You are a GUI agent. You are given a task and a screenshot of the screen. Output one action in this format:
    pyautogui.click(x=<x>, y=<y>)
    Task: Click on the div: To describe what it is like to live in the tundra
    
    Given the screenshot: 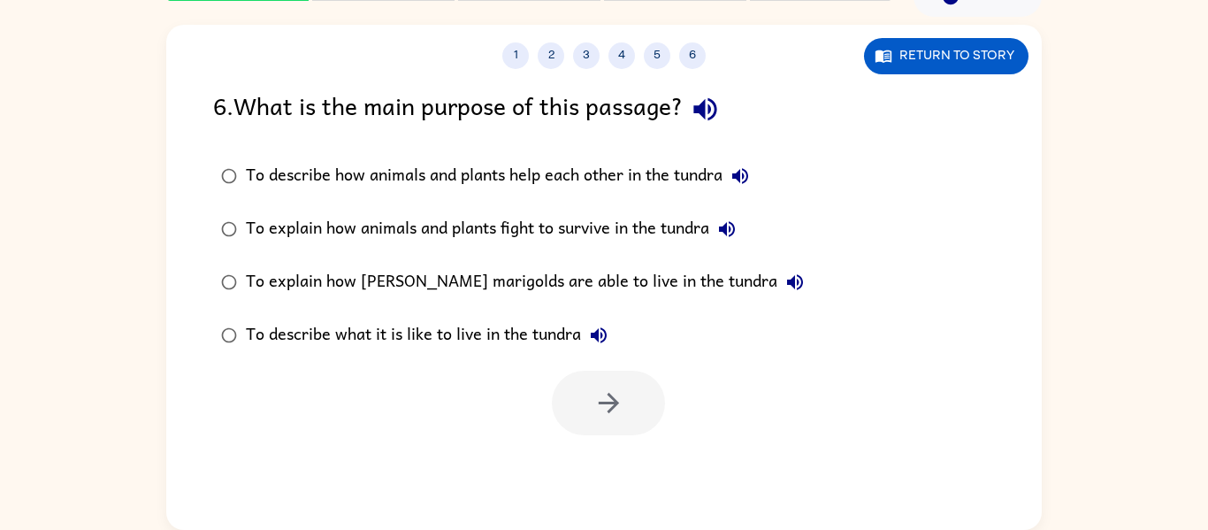 What is the action you would take?
    pyautogui.click(x=431, y=335)
    